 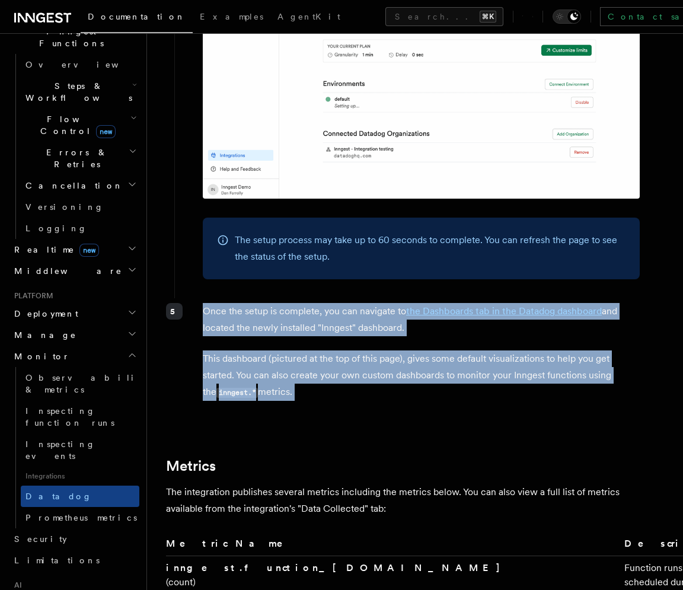 I want to click on a: Prometheus metrics, so click(x=80, y=518).